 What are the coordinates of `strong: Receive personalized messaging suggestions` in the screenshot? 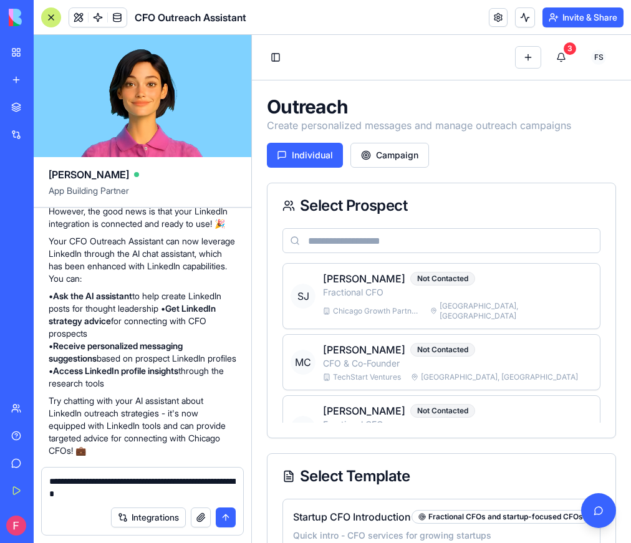 It's located at (115, 352).